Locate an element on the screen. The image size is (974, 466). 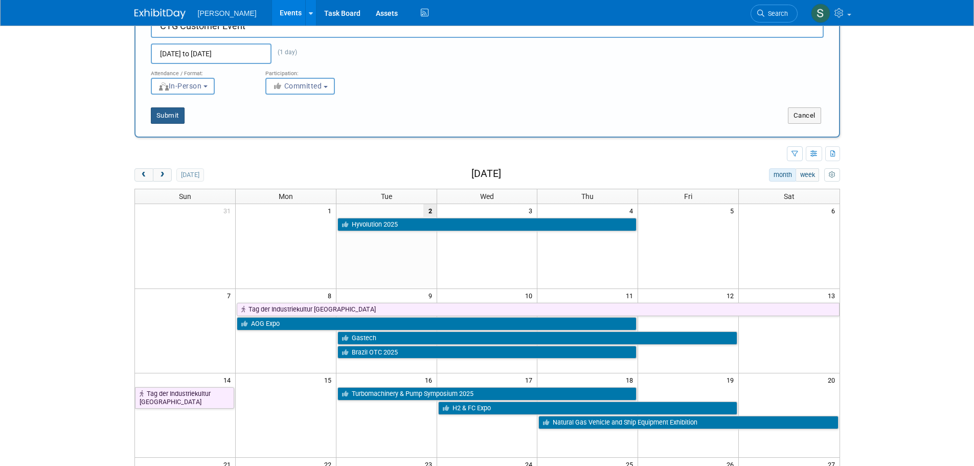
a: Turbomachinery & Pump Symposium 2025 is located at coordinates (487, 394).